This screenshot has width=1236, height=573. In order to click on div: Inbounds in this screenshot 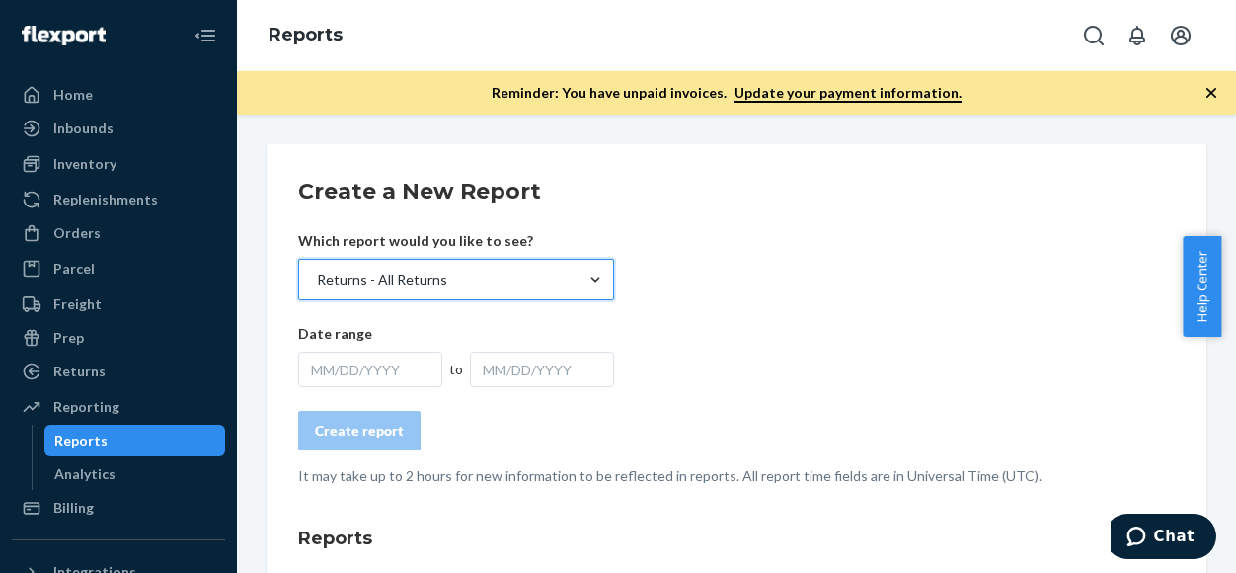, I will do `click(83, 128)`.